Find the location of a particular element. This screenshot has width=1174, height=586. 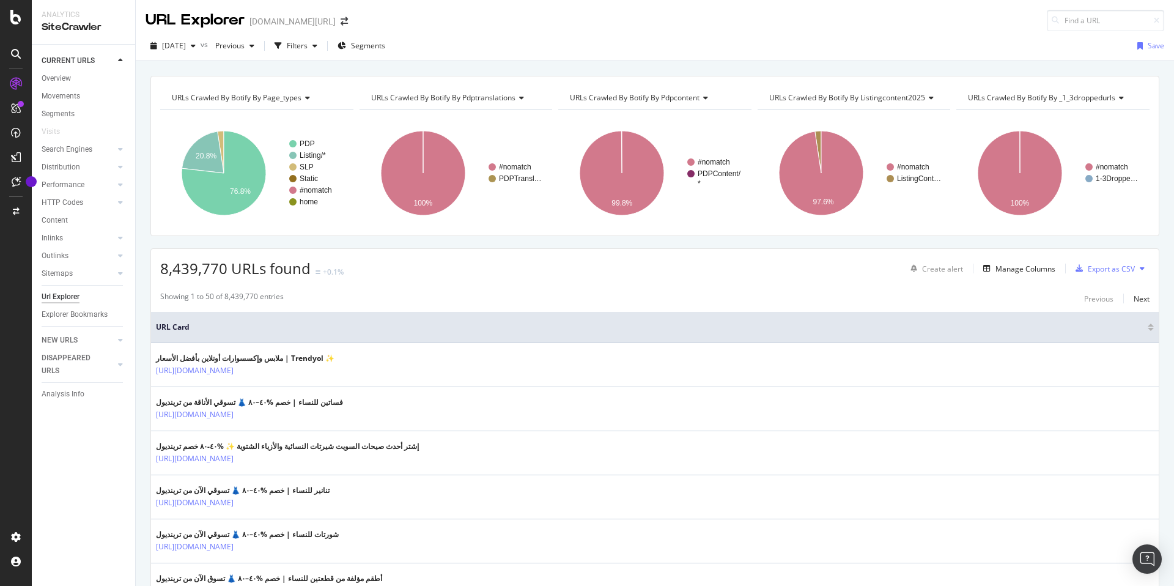

text: Static is located at coordinates (309, 178).